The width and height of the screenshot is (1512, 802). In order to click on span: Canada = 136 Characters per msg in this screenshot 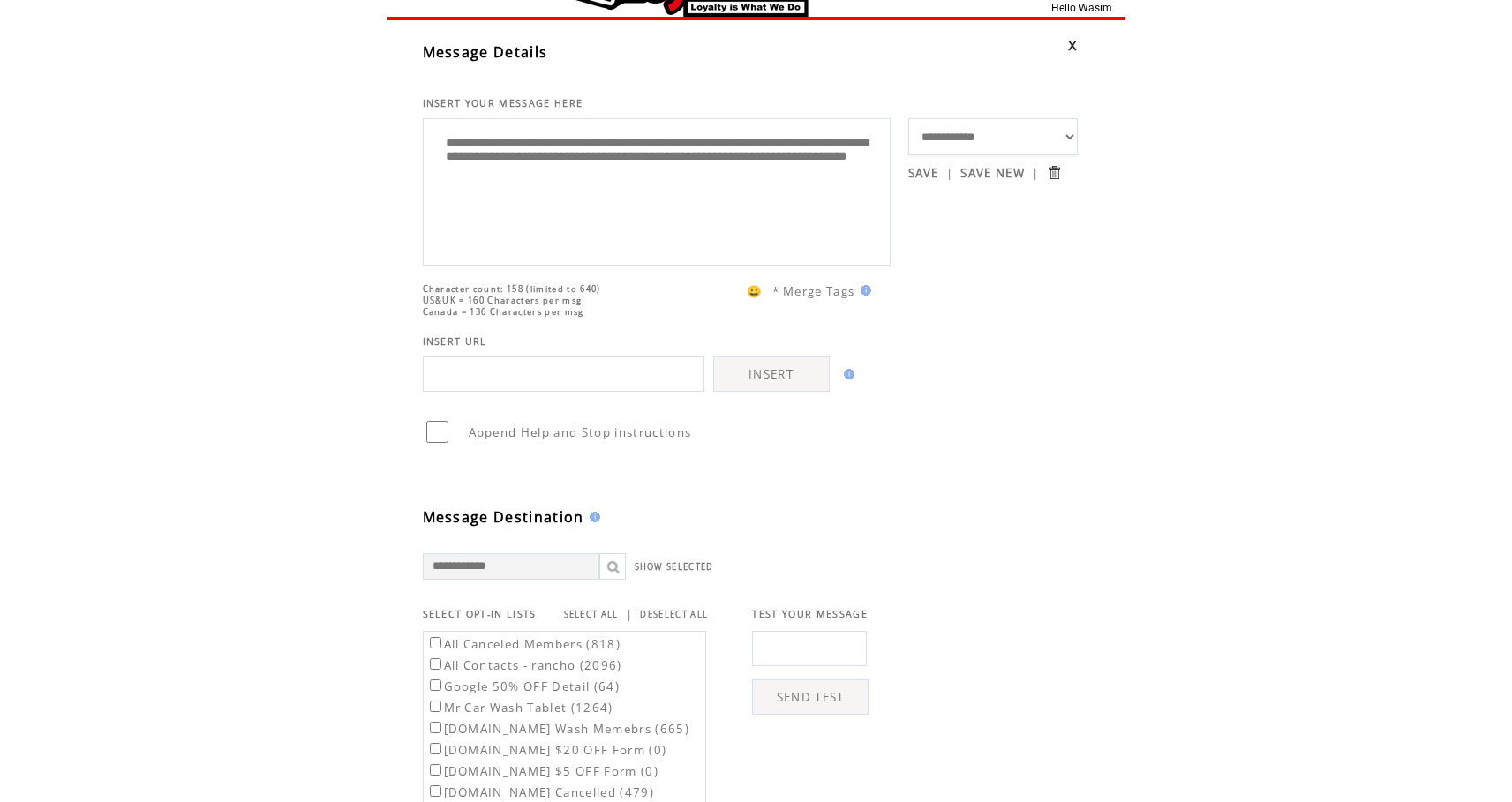, I will do `click(503, 312)`.